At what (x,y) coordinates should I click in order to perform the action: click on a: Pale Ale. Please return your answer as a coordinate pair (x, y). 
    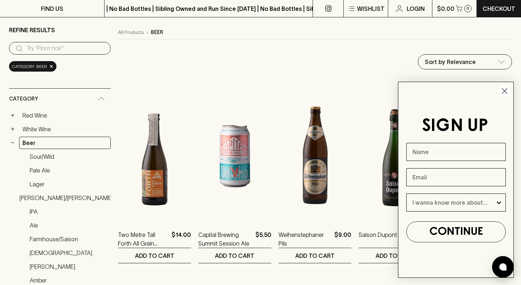
    Looking at the image, I should click on (68, 171).